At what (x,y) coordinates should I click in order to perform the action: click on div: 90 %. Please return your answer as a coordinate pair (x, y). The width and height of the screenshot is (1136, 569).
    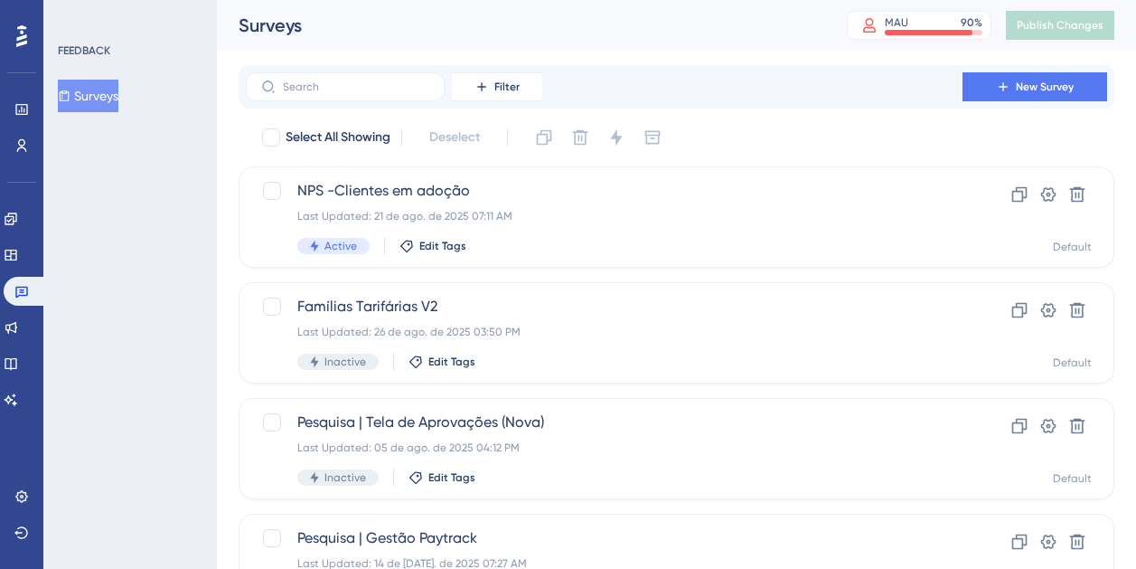
    Looking at the image, I should click on (972, 23).